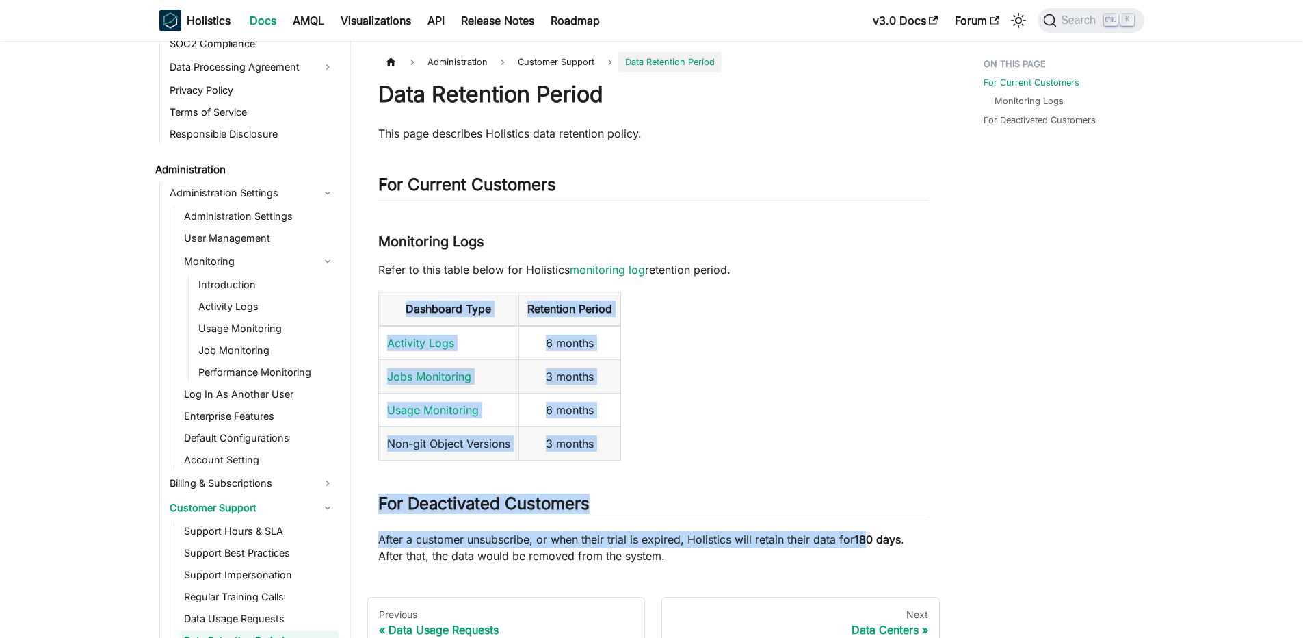 The height and width of the screenshot is (638, 1303). I want to click on a: v3.0 Docs, so click(906, 21).